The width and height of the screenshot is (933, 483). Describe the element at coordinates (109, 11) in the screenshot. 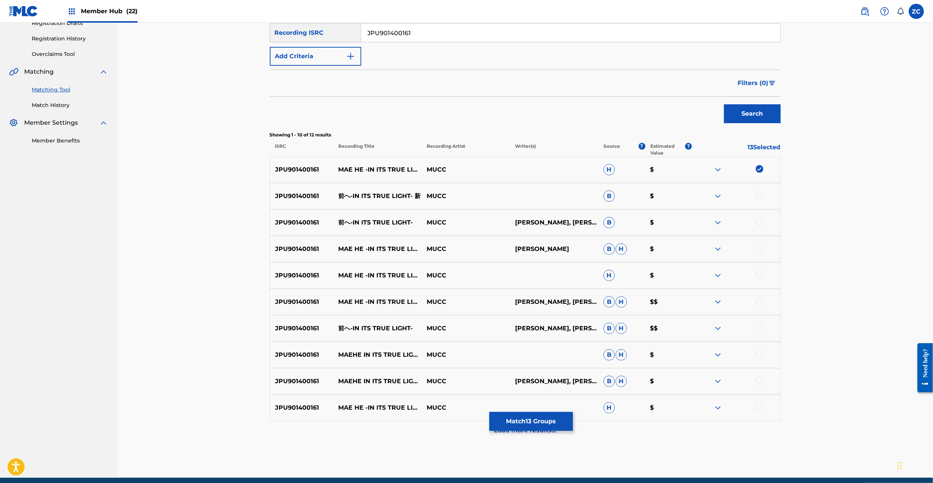

I see `span: Member Hub` at that location.